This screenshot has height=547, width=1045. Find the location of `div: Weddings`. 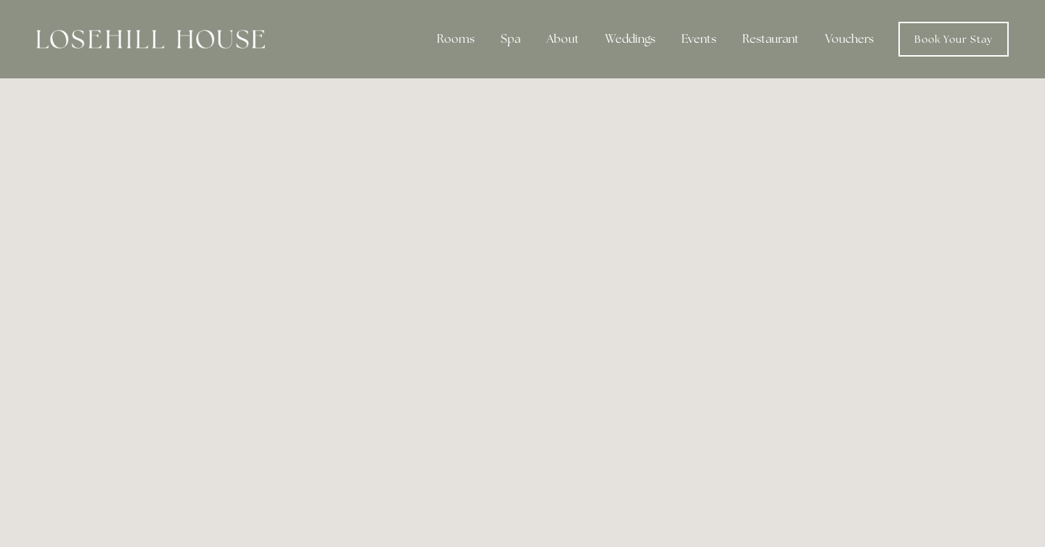

div: Weddings is located at coordinates (630, 39).